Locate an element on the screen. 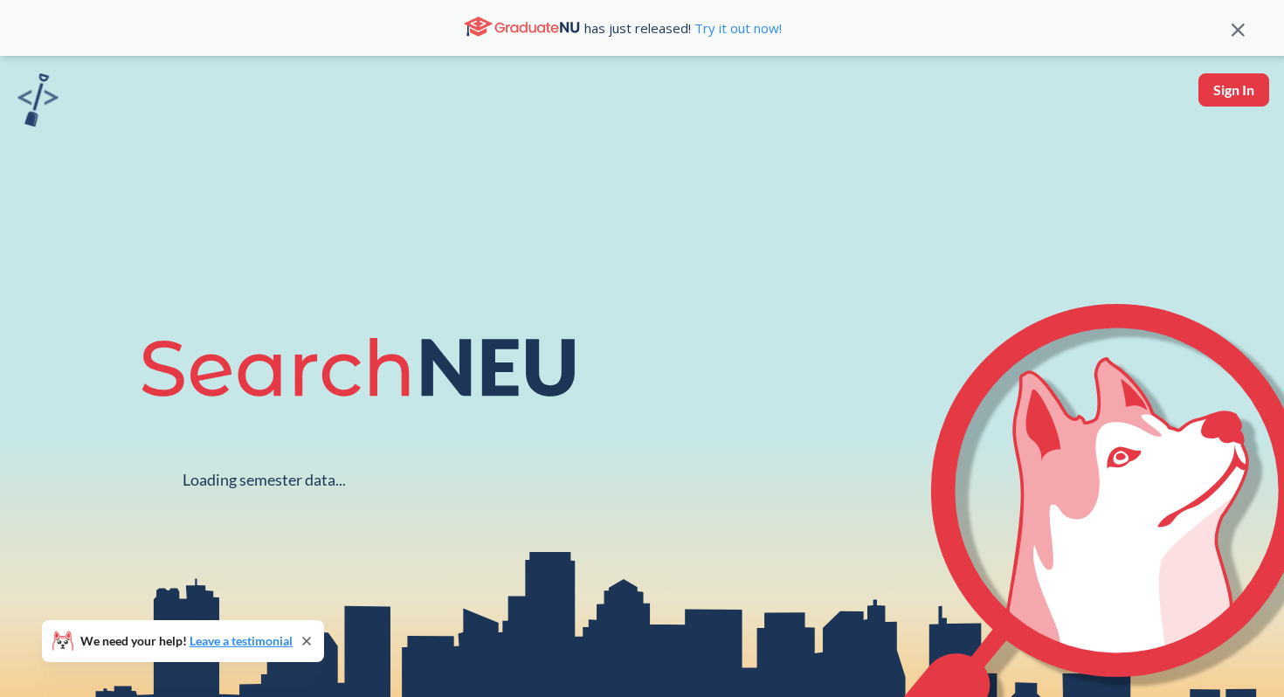  button: Sign In is located at coordinates (1233, 90).